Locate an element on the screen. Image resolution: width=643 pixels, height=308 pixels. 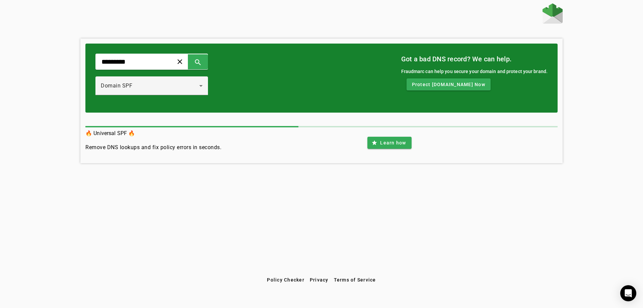
h4: Remove DNS lookups and fix policy errors in seconds. is located at coordinates (153, 147).